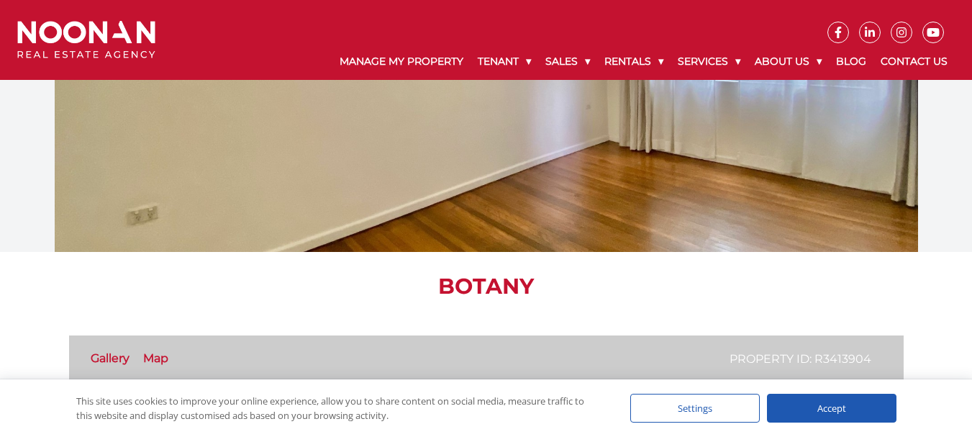  Describe the element at coordinates (695, 408) in the screenshot. I see `div: Settings` at that location.